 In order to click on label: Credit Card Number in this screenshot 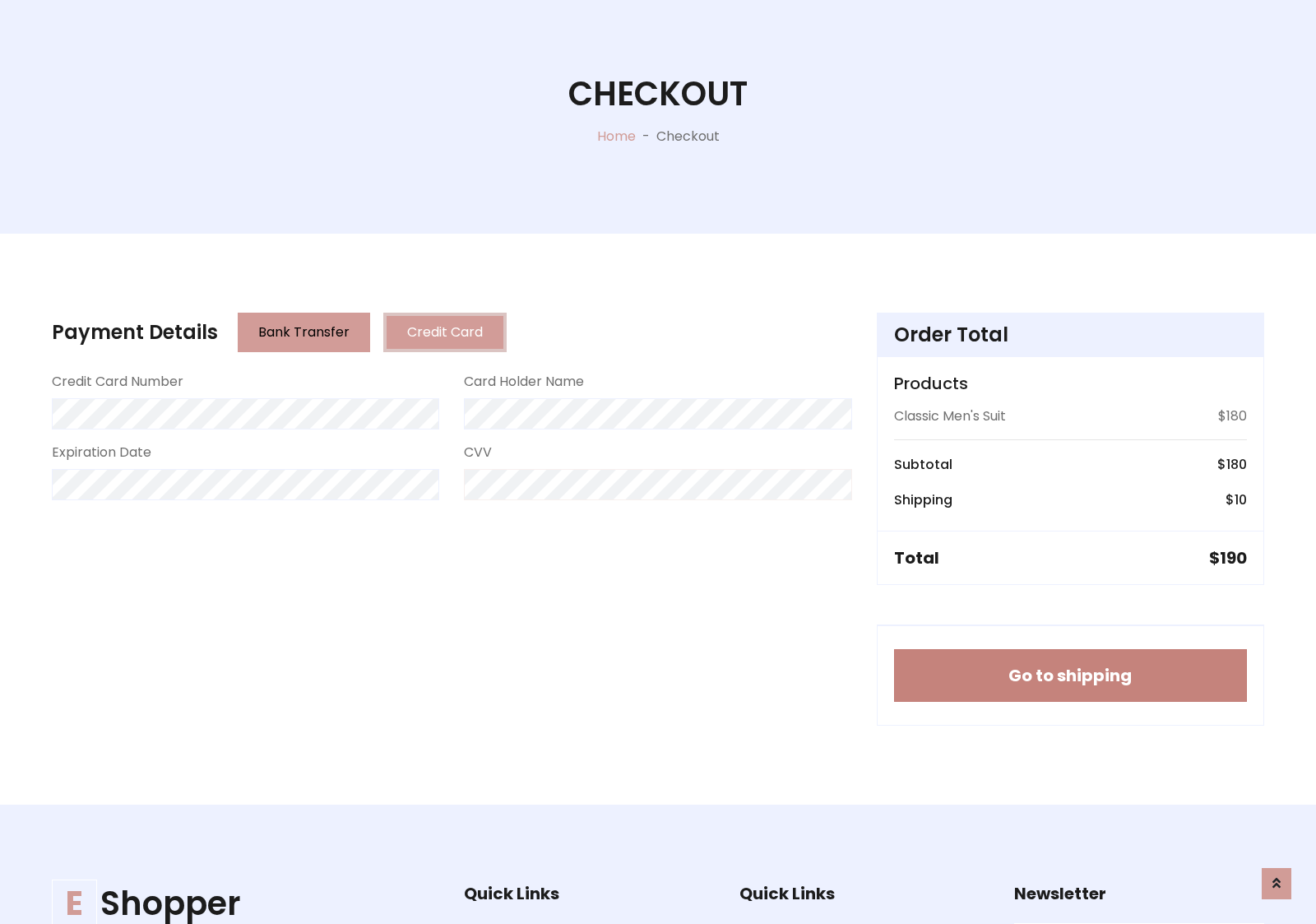, I will do `click(118, 382)`.